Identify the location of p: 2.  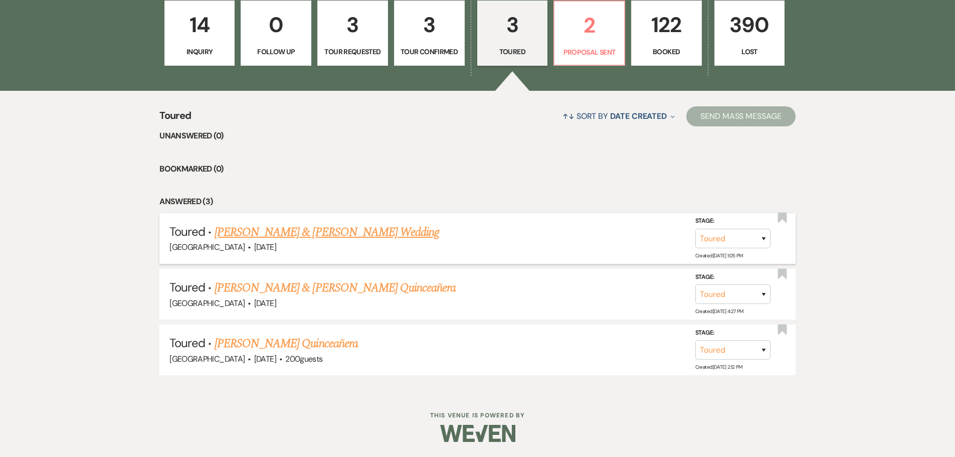
(589, 25).